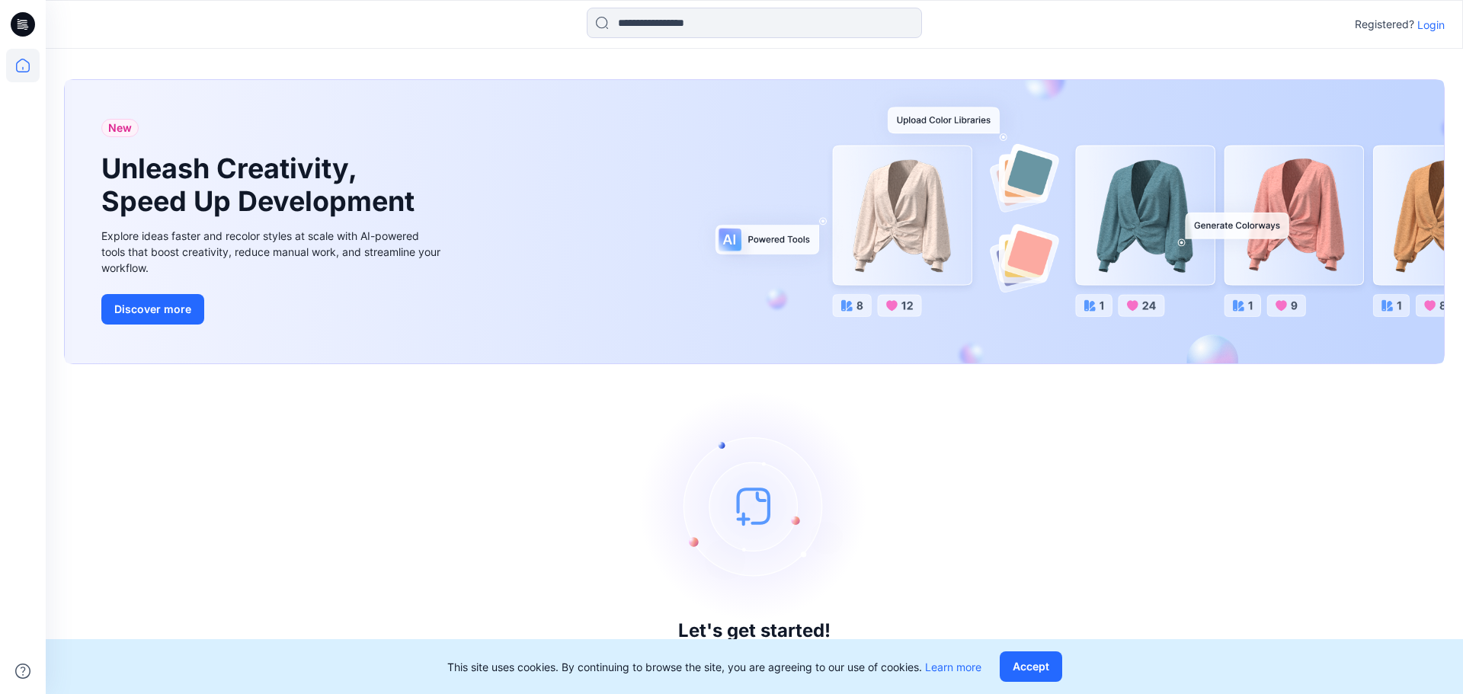 This screenshot has width=1463, height=694. What do you see at coordinates (754, 506) in the screenshot?
I see `img: empty-state-image.svg` at bounding box center [754, 506].